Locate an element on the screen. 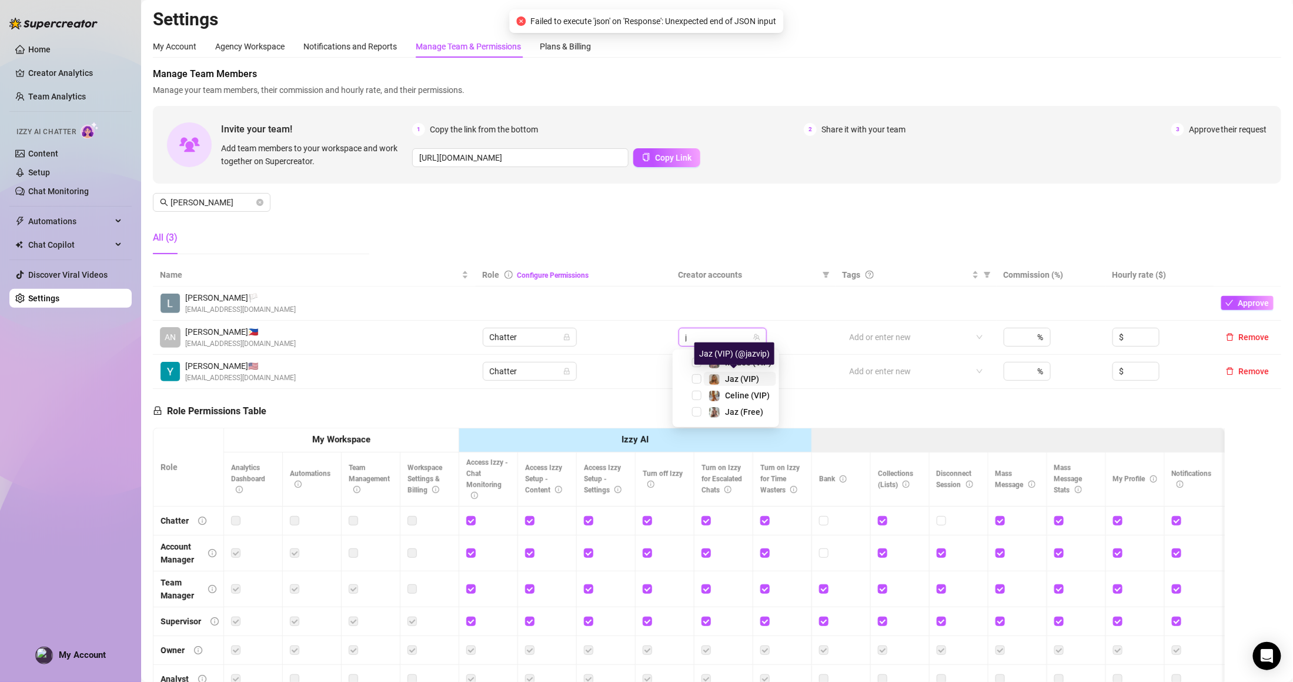  span: 3 is located at coordinates (1178, 129).